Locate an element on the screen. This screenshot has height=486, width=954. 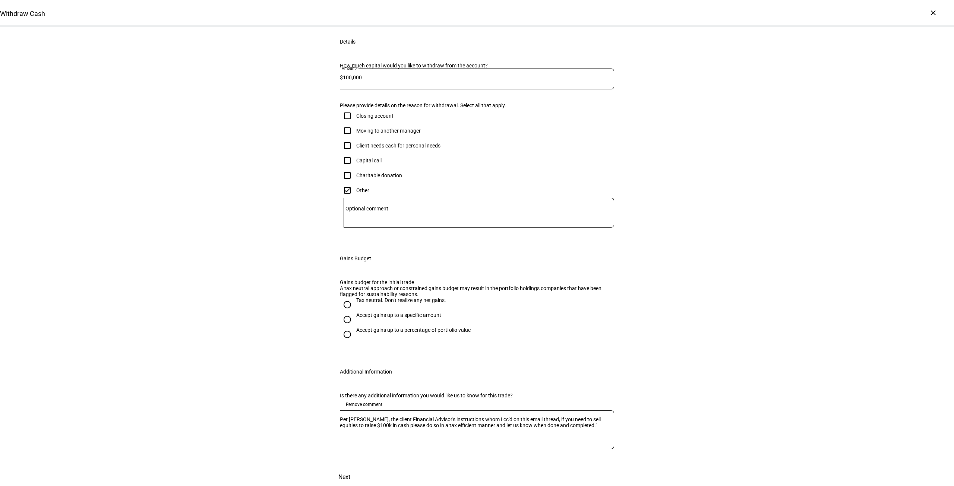
div: Accept gains up to a specific amount is located at coordinates (399, 315).